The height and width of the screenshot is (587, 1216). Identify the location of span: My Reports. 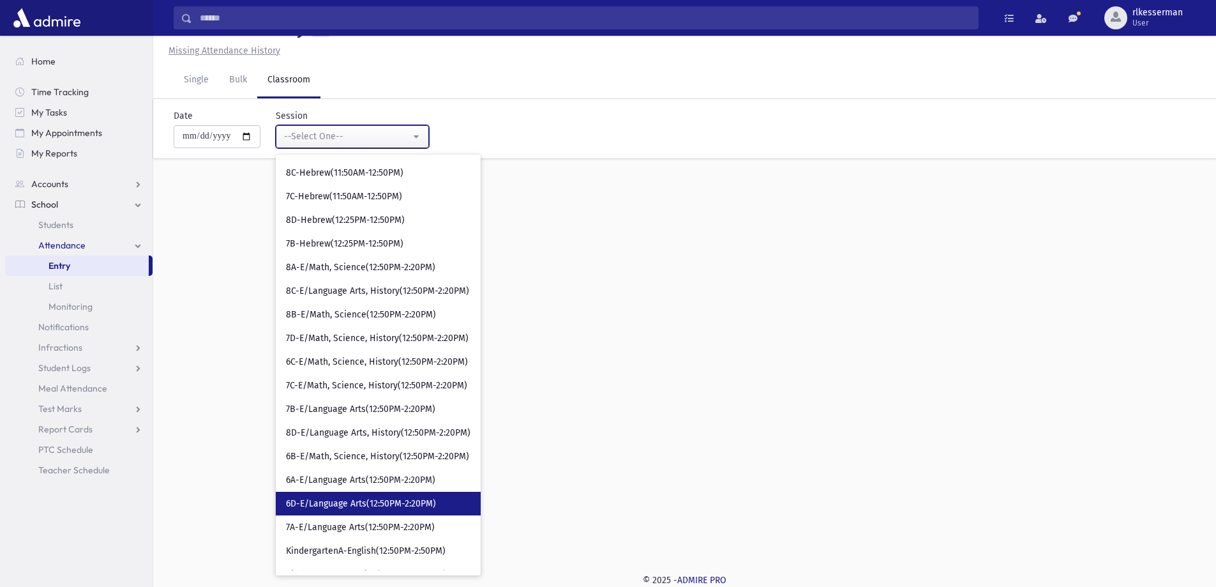
(54, 153).